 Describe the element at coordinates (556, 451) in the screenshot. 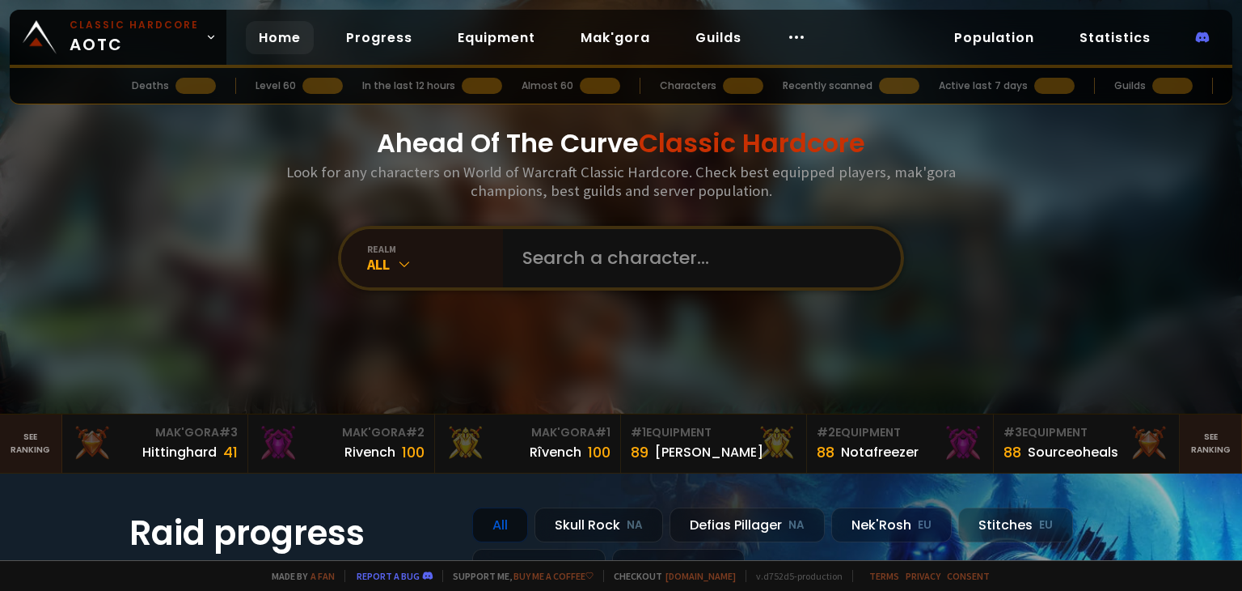

I see `div: Rîvench` at that location.